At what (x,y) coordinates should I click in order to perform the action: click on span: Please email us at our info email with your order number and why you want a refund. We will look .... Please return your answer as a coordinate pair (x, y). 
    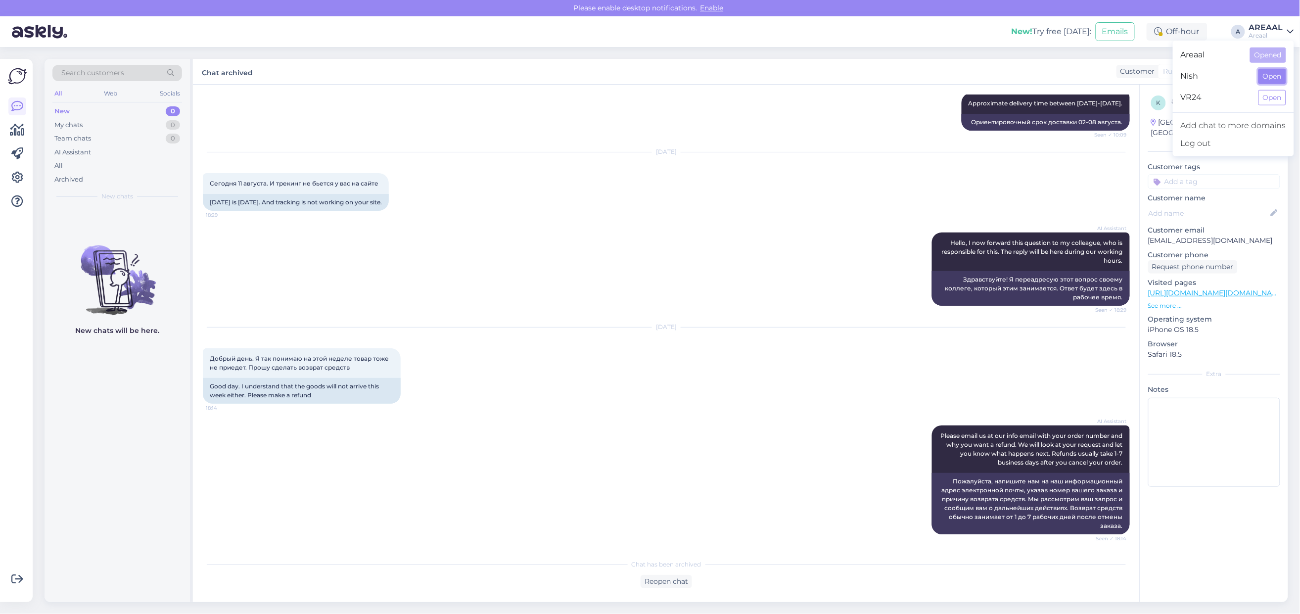
    Looking at the image, I should click on (1033, 449).